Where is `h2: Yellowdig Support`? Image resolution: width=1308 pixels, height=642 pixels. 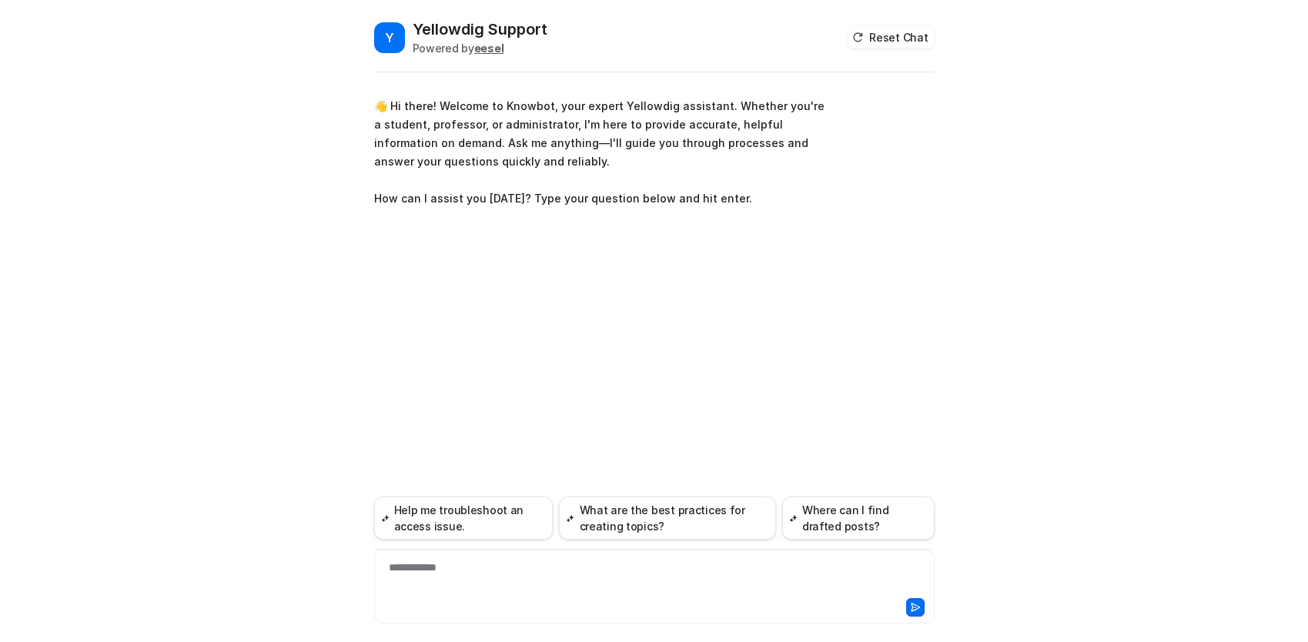
h2: Yellowdig Support is located at coordinates (480, 29).